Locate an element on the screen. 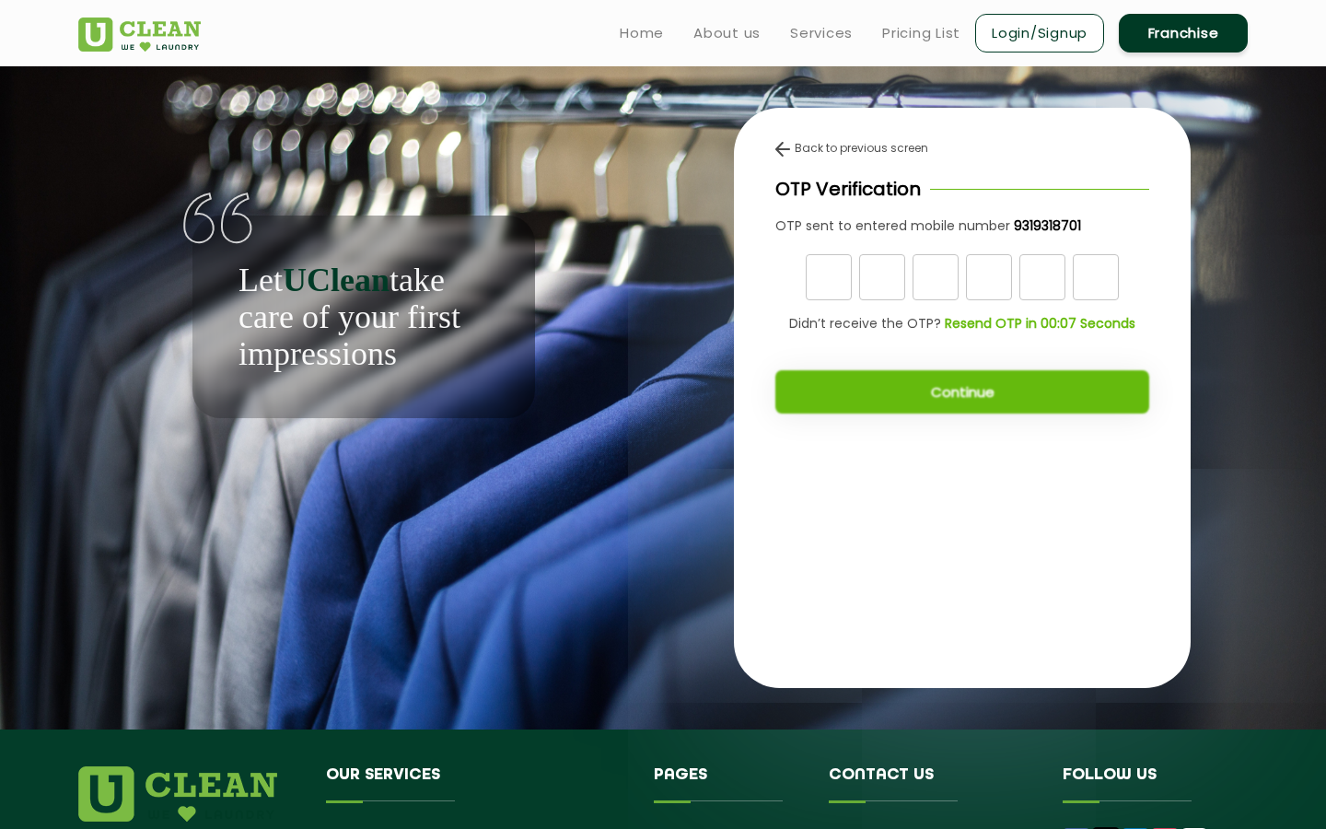 This screenshot has height=829, width=1326. a: Login/Signup is located at coordinates (1040, 33).